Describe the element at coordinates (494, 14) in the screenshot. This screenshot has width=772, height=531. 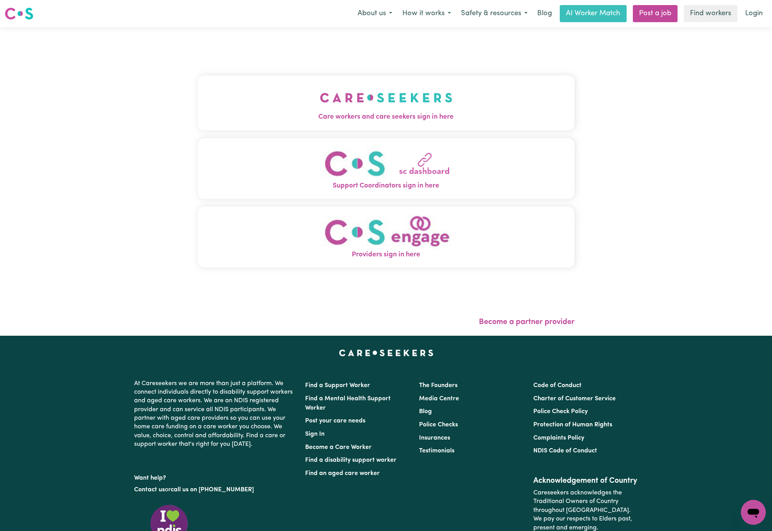
I see `button: Safety & resources` at that location.